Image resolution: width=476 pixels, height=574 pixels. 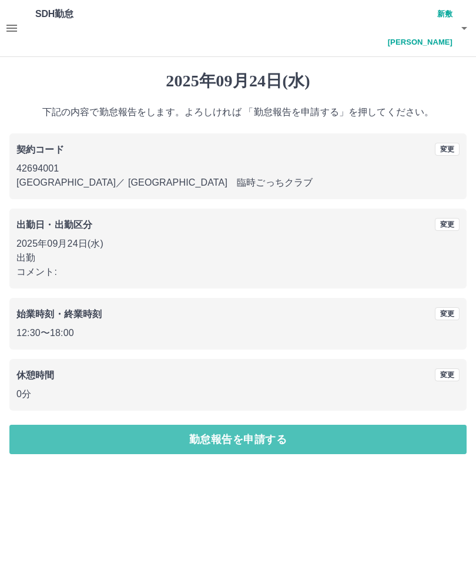 What do you see at coordinates (238, 258) in the screenshot?
I see `p: 出勤` at bounding box center [238, 258].